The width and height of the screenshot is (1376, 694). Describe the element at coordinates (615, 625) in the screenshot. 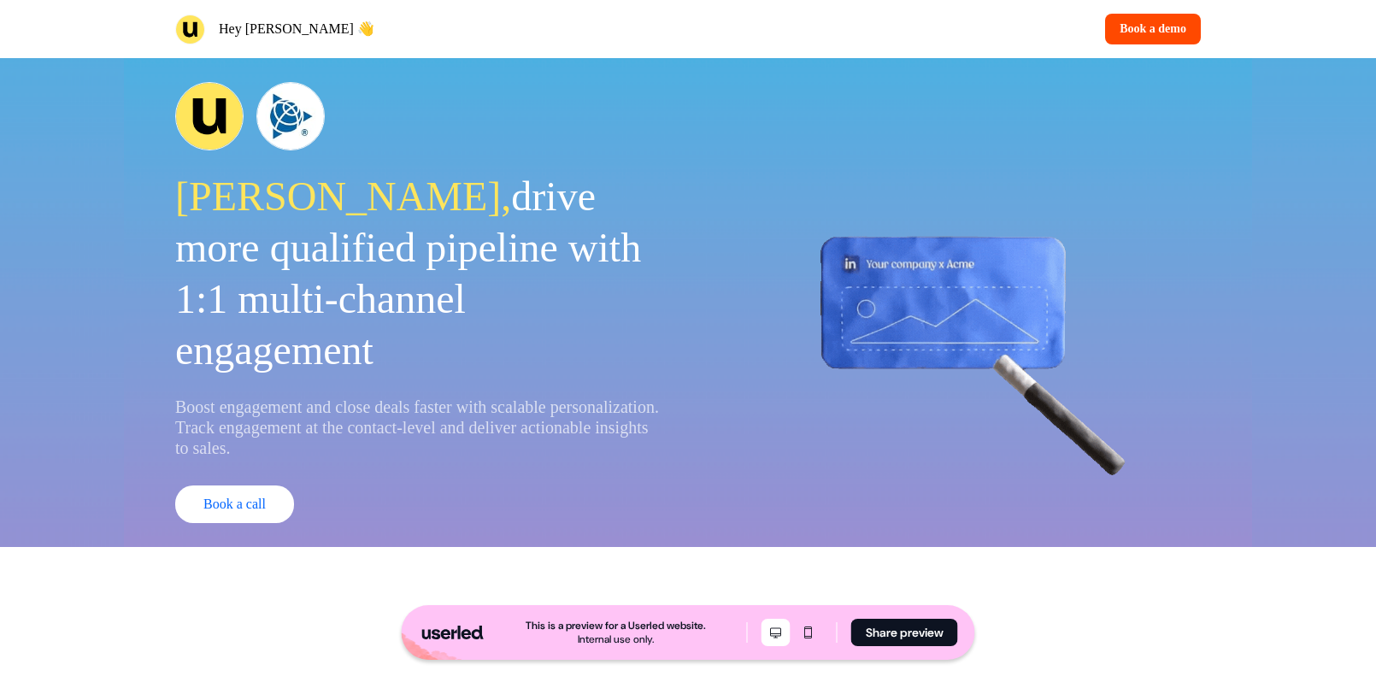

I see `div: This is a preview for a Userled website.` at that location.